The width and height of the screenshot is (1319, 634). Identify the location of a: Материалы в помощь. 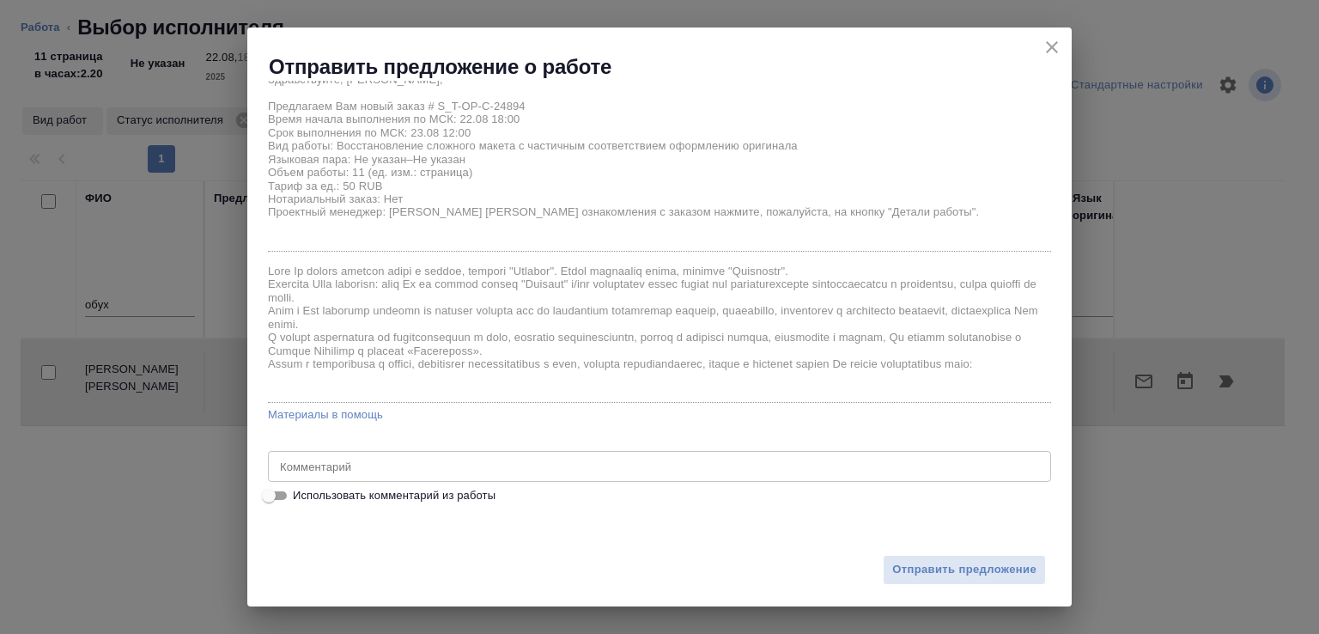
(660, 415).